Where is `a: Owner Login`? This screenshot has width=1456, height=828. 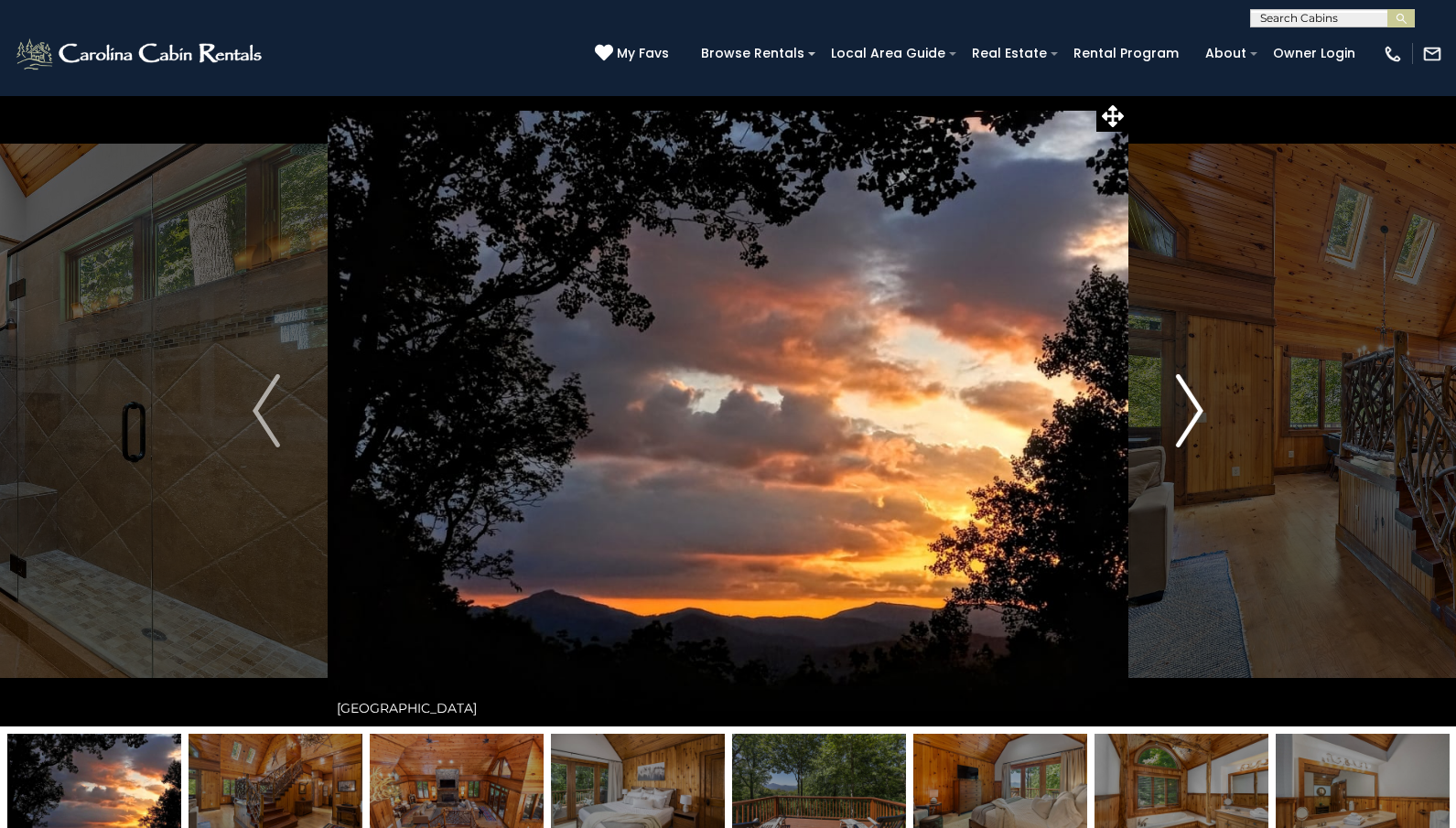
a: Owner Login is located at coordinates (1314, 53).